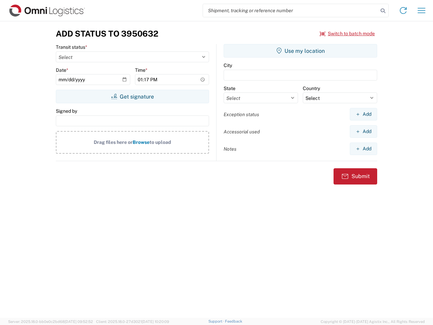 The width and height of the screenshot is (433, 325). Describe the element at coordinates (132, 96) in the screenshot. I see `button: Get signature` at that location.